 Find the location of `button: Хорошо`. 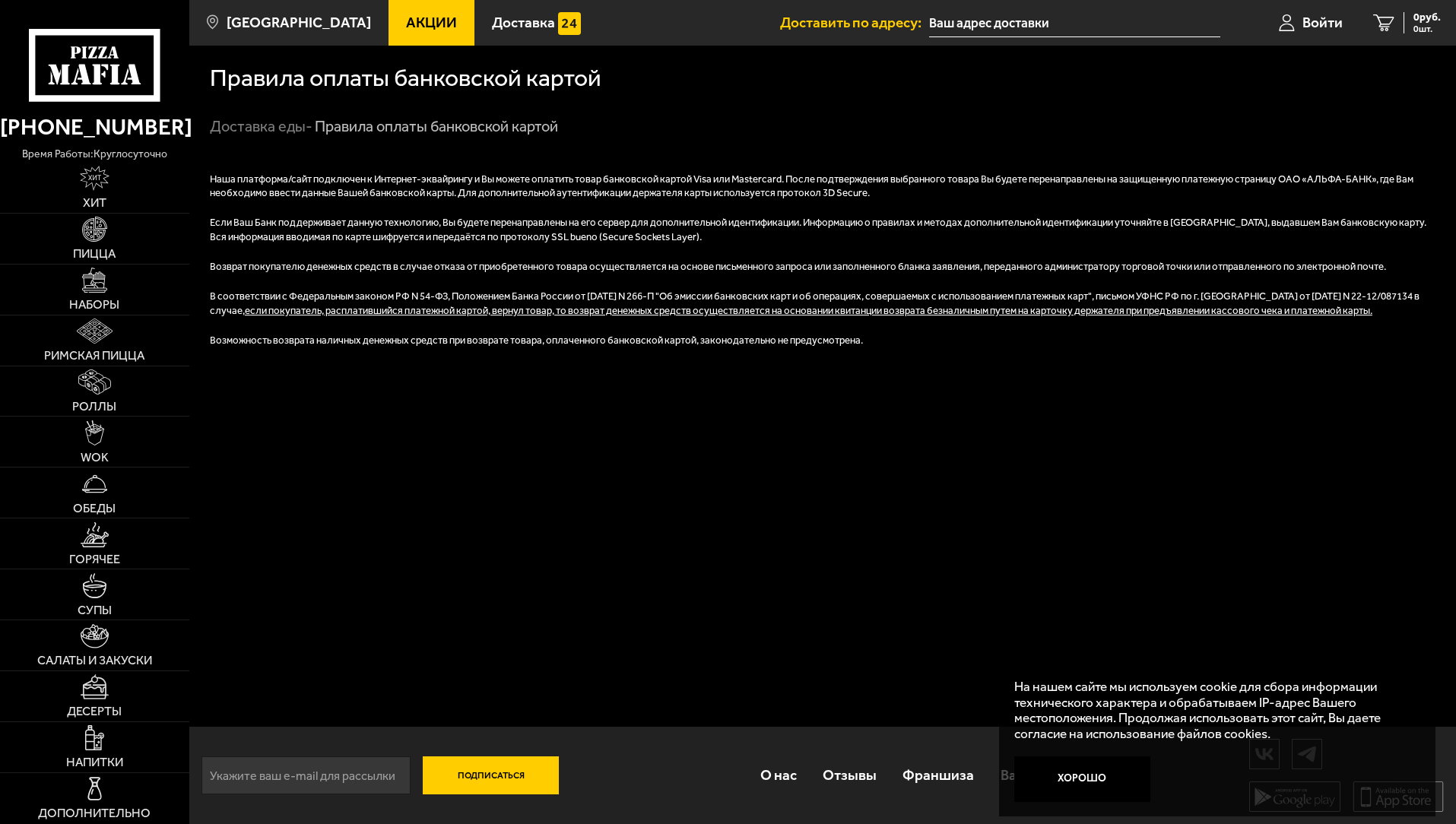

button: Хорошо is located at coordinates (1083, 779).